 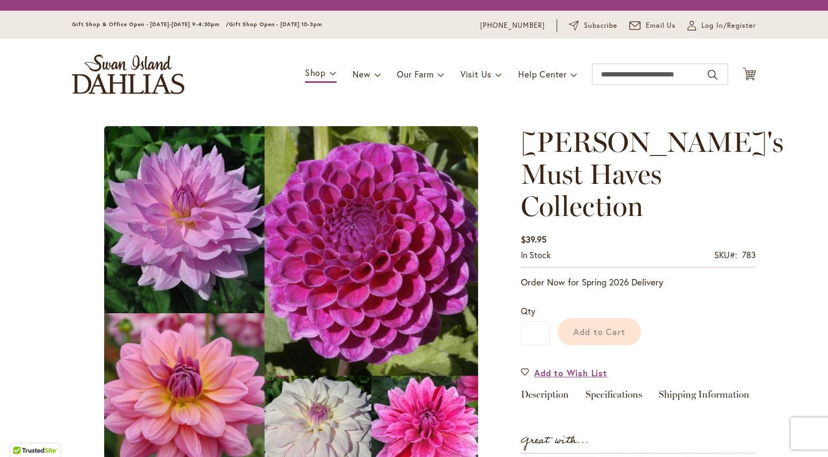 What do you see at coordinates (128, 74) in the screenshot?
I see `a: store logo` at bounding box center [128, 74].